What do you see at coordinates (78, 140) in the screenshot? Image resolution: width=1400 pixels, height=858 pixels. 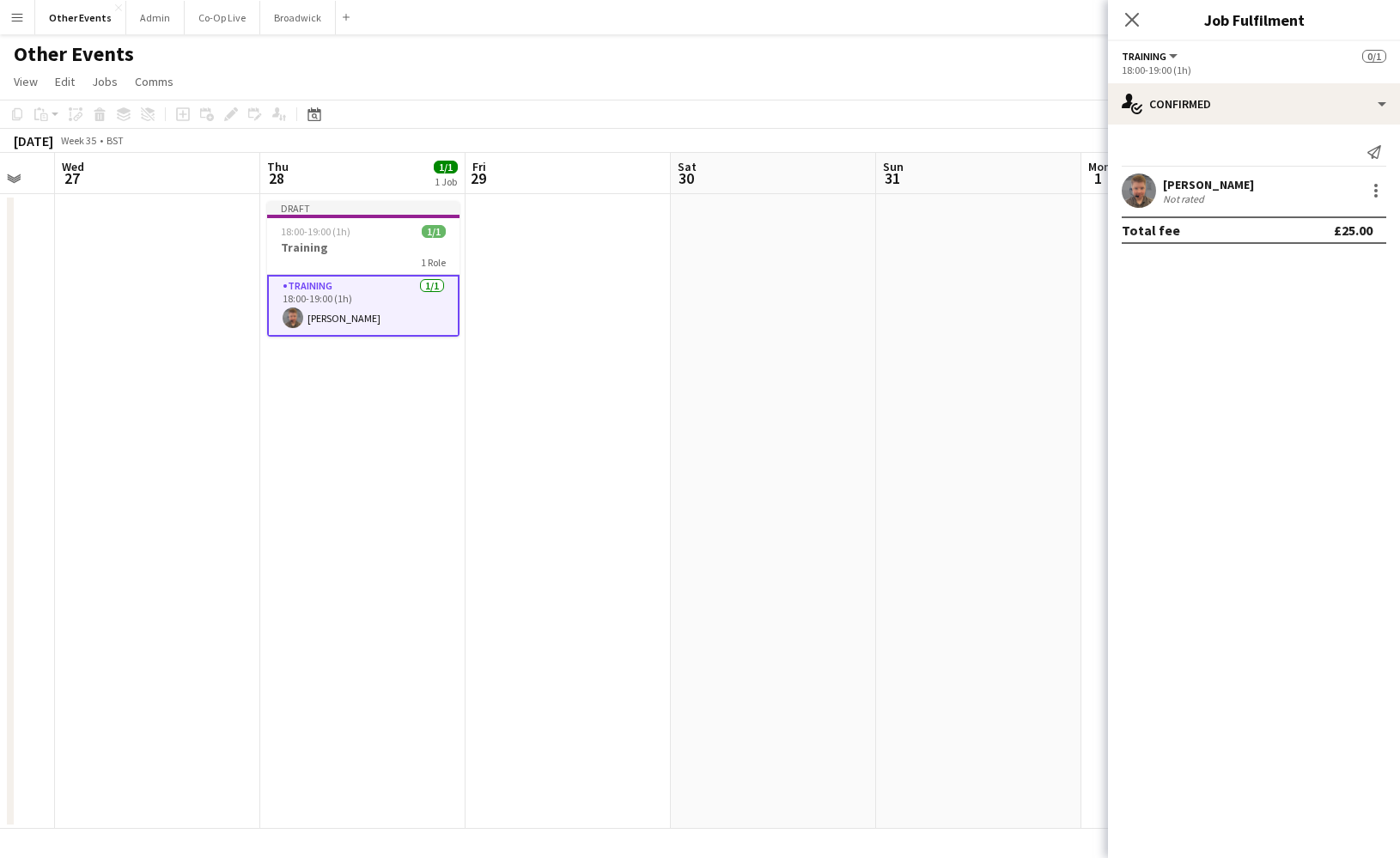 I see `span: Week 35` at bounding box center [78, 140].